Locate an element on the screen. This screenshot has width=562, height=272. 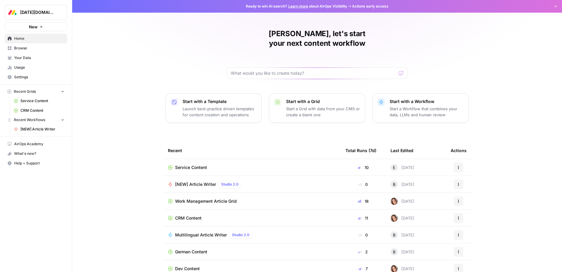
button: Recent Grids is located at coordinates (36, 91).